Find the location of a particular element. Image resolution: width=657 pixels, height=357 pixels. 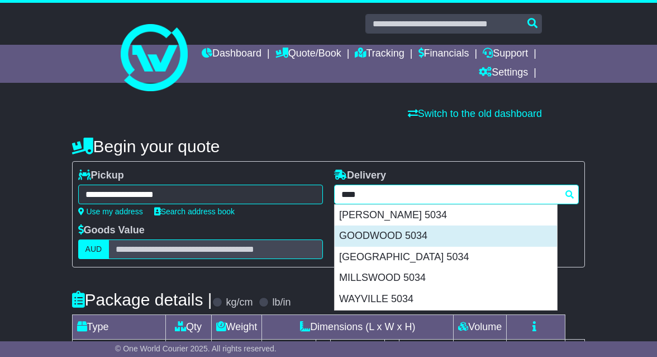

a: Use my address is located at coordinates (111, 211).